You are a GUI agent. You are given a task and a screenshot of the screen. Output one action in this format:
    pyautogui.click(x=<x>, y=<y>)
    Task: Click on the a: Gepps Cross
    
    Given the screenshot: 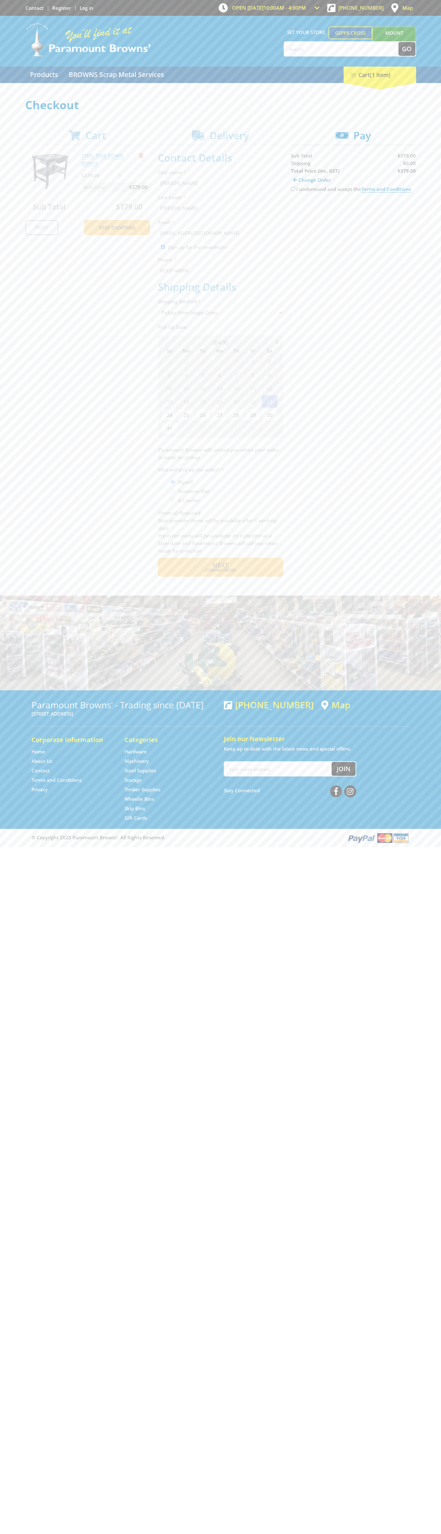 What is the action you would take?
    pyautogui.click(x=351, y=33)
    